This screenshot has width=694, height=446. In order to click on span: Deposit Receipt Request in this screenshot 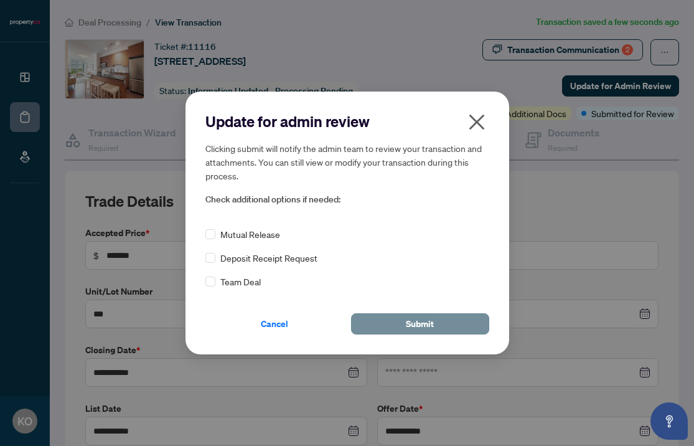, I will do `click(269, 258)`.